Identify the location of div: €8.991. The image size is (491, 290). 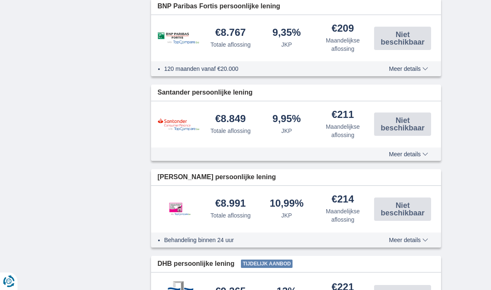
(230, 204).